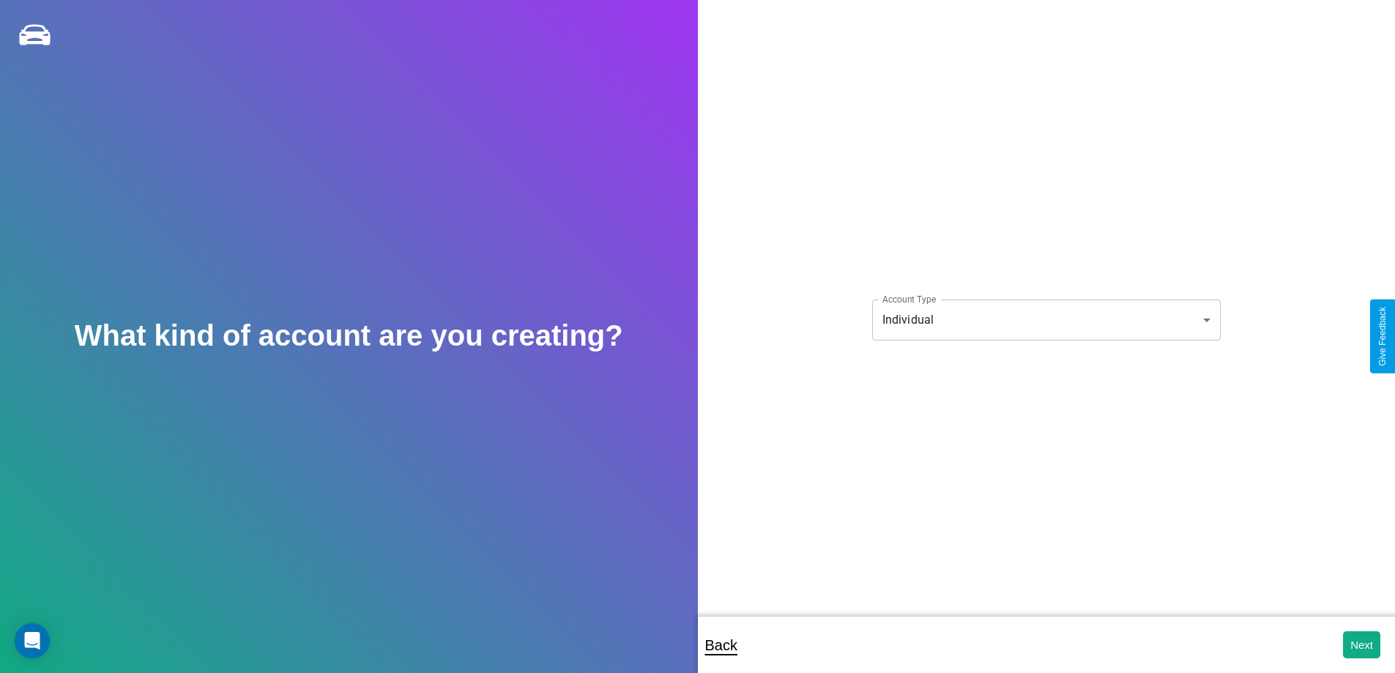 Image resolution: width=1395 pixels, height=673 pixels. Describe the element at coordinates (1047, 320) in the screenshot. I see `div: Individual` at that location.